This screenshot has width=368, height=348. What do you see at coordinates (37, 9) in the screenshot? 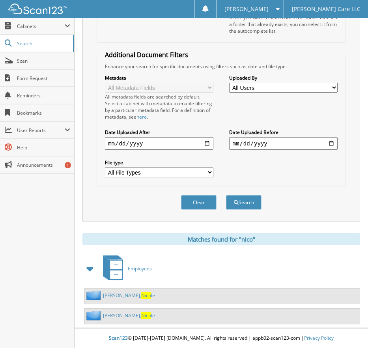
I see `img: scan123-logo-white.svg` at bounding box center [37, 9].